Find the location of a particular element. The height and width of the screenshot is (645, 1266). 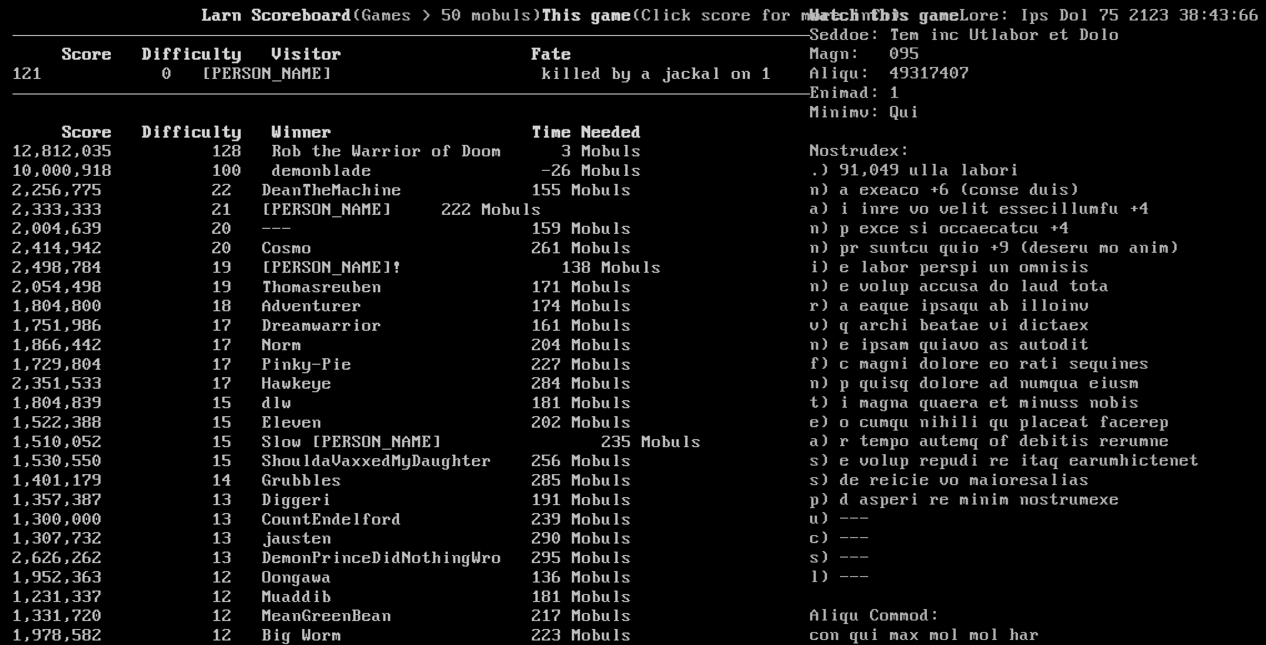

a: 1,331,720 12 MeanGreenBean 217 Mobuls is located at coordinates (322, 616).